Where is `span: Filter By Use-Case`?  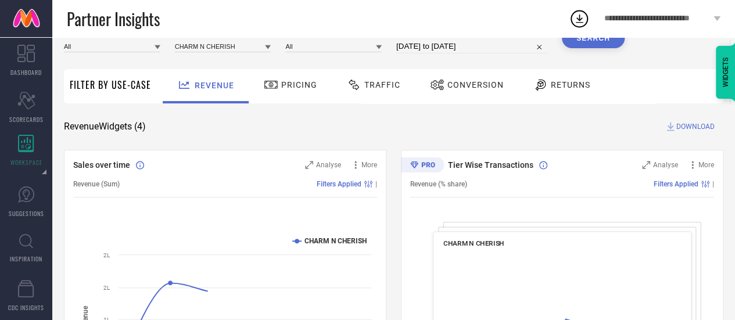 span: Filter By Use-Case is located at coordinates (110, 85).